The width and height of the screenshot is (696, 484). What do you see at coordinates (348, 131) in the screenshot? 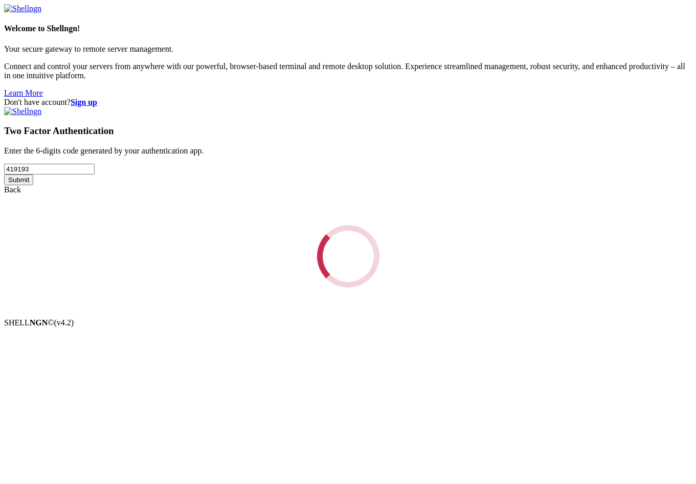
I see `h3: Two Factor Authentication` at bounding box center [348, 131].